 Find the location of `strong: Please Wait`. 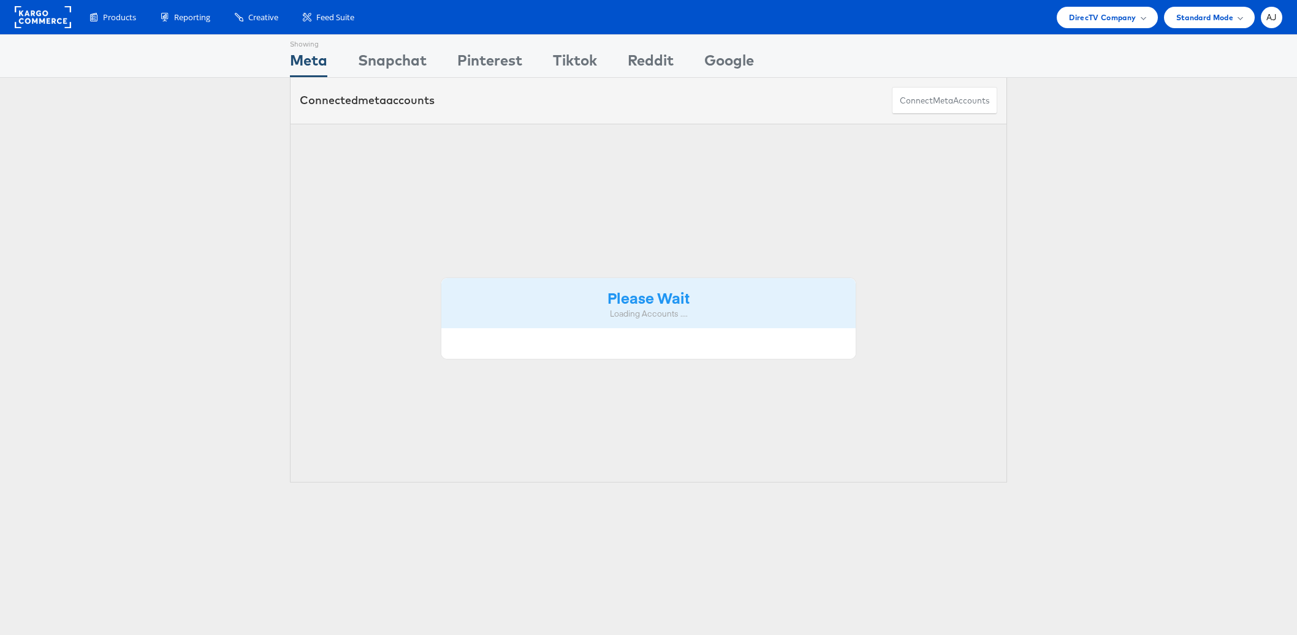

strong: Please Wait is located at coordinates (648, 297).